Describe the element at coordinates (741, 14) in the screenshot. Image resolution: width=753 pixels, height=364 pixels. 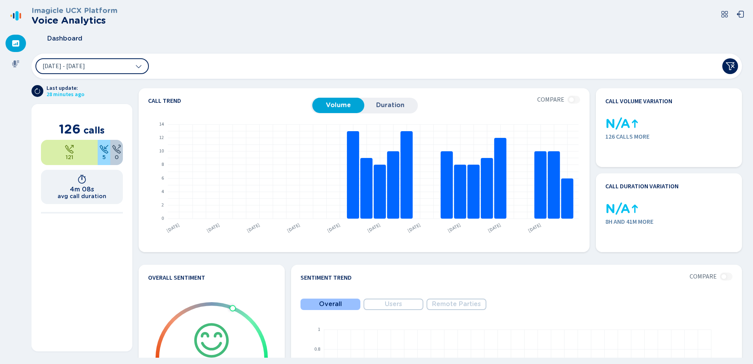
I see `svg: box-arrow-left` at that location.